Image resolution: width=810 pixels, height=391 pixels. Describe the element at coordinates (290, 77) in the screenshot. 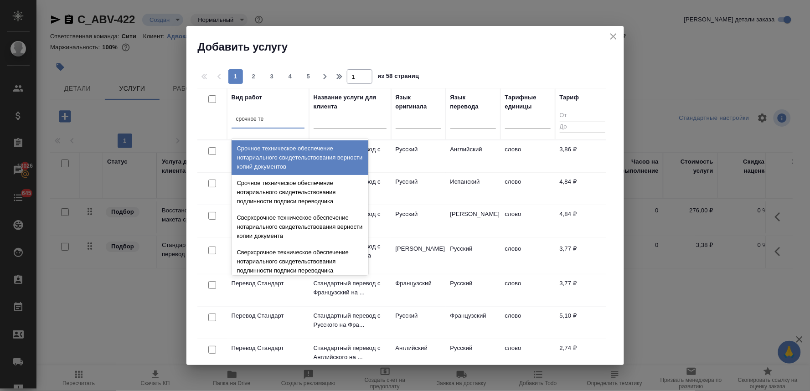

I see `span: 4` at that location.